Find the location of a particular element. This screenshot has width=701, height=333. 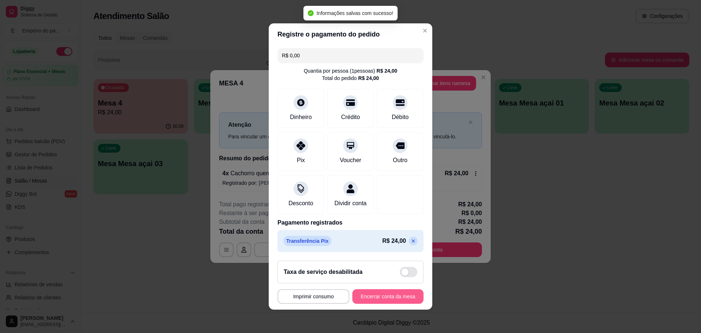

p: R$ 24,00 is located at coordinates (394, 241).